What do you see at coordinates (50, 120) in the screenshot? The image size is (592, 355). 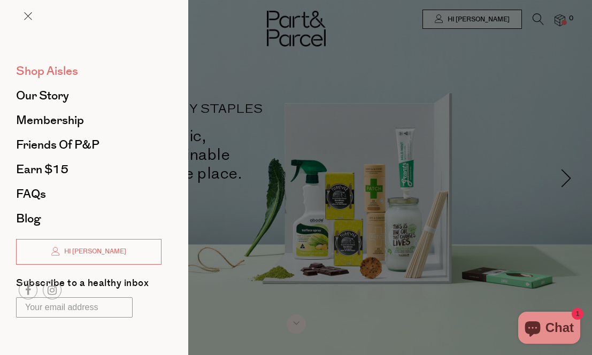 I see `span: Membership` at bounding box center [50, 120].